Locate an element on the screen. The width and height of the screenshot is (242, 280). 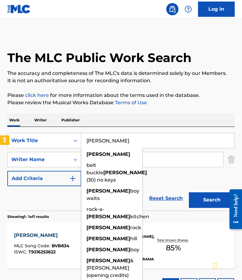
img: MLC Logo is located at coordinates (19, 9).